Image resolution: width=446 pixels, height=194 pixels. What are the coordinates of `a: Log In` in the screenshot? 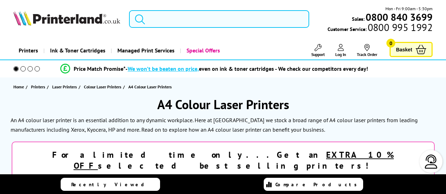 It's located at (341, 50).